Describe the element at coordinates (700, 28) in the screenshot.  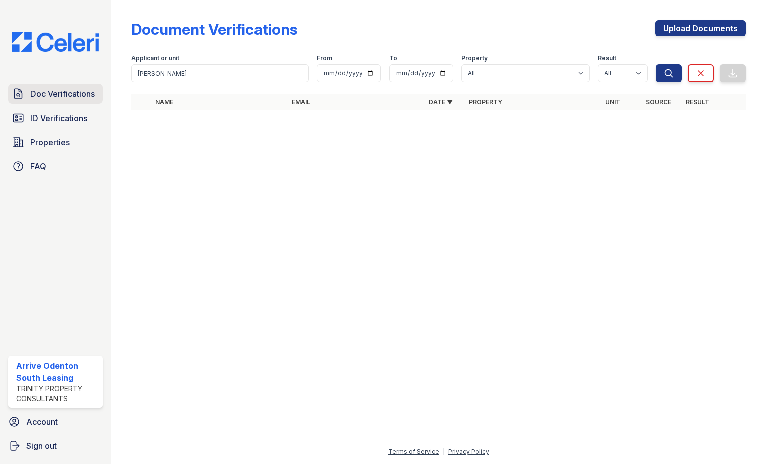
I see `a: Upload Documents` at that location.